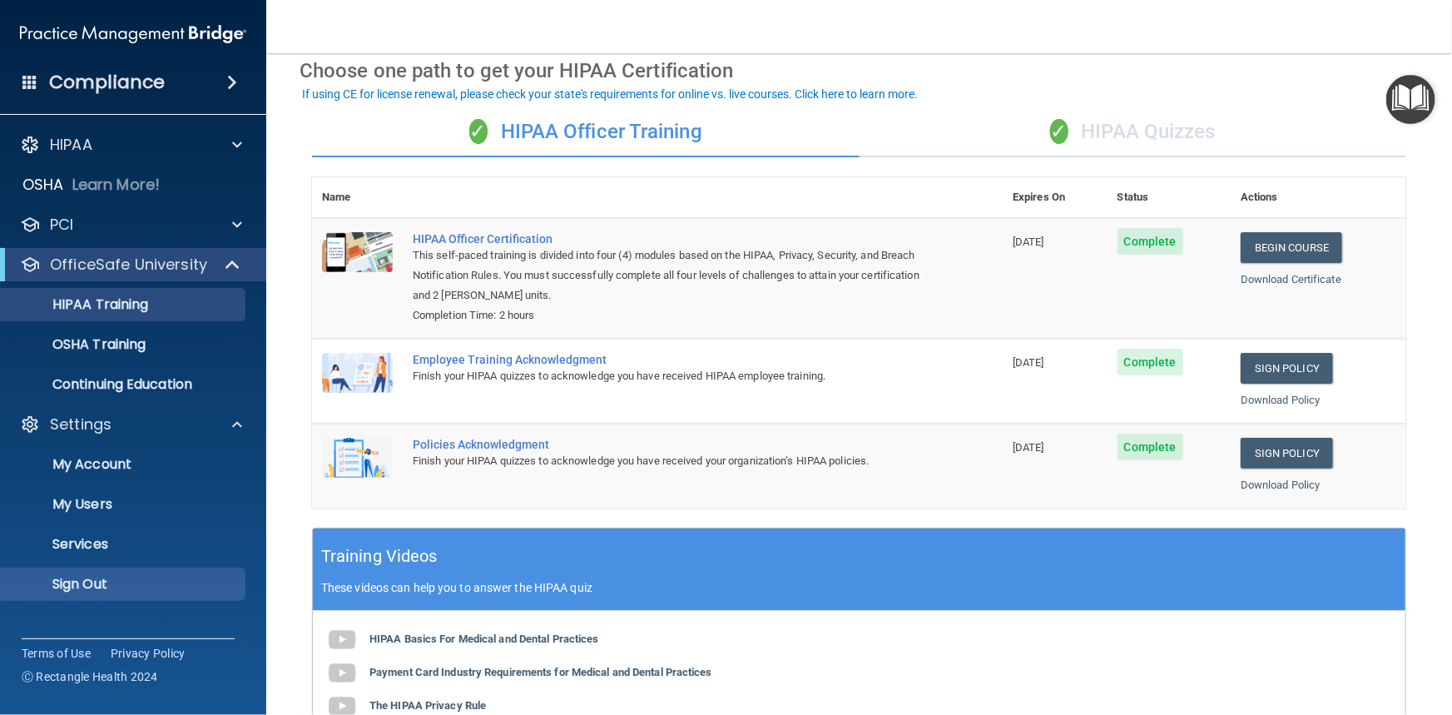 The height and width of the screenshot is (715, 1452). What do you see at coordinates (124, 544) in the screenshot?
I see `p: Services` at bounding box center [124, 544].